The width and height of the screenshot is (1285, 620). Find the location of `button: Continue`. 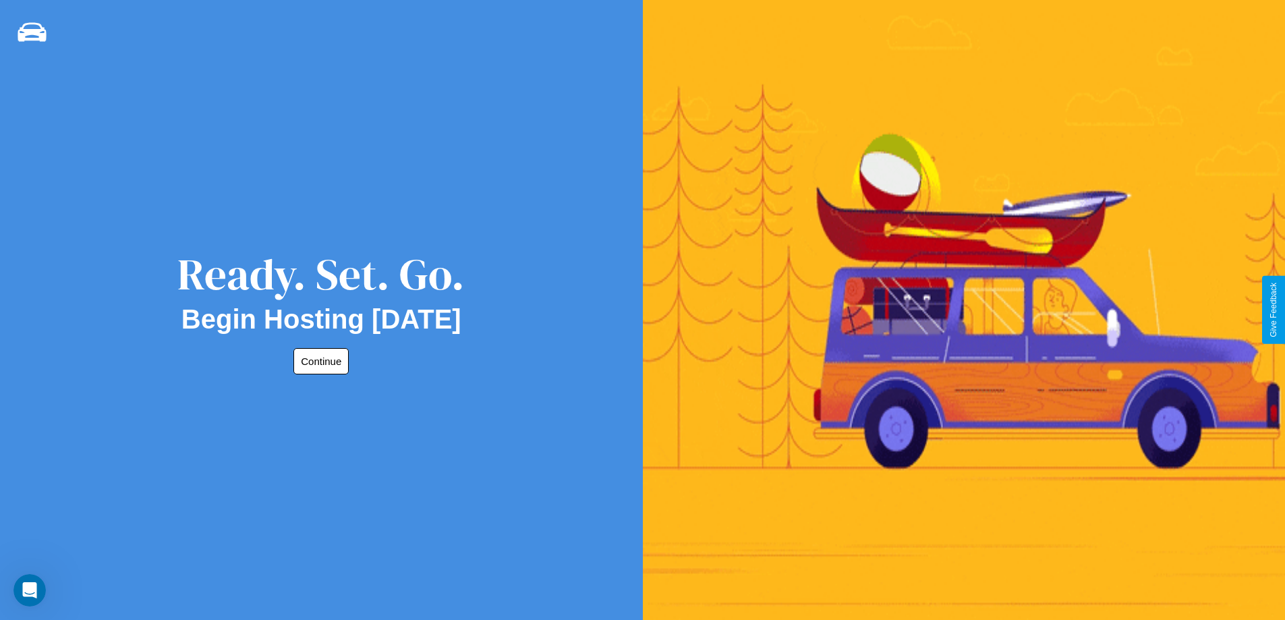

button: Continue is located at coordinates (321, 361).